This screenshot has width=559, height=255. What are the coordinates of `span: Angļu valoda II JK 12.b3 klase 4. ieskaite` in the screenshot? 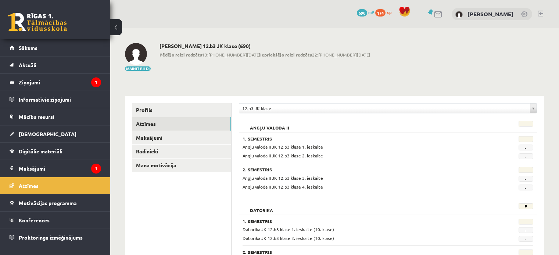 It's located at (282, 187).